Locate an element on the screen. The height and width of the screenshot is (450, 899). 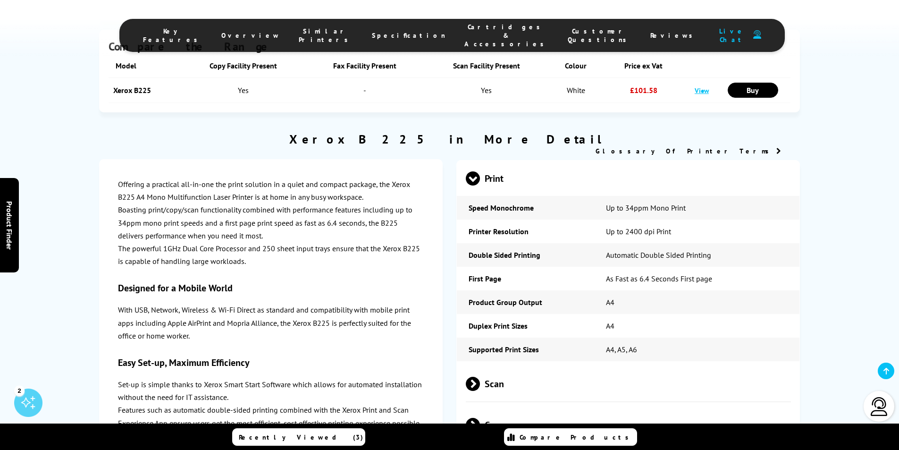
th: Price ex Vat is located at coordinates (643, 66).